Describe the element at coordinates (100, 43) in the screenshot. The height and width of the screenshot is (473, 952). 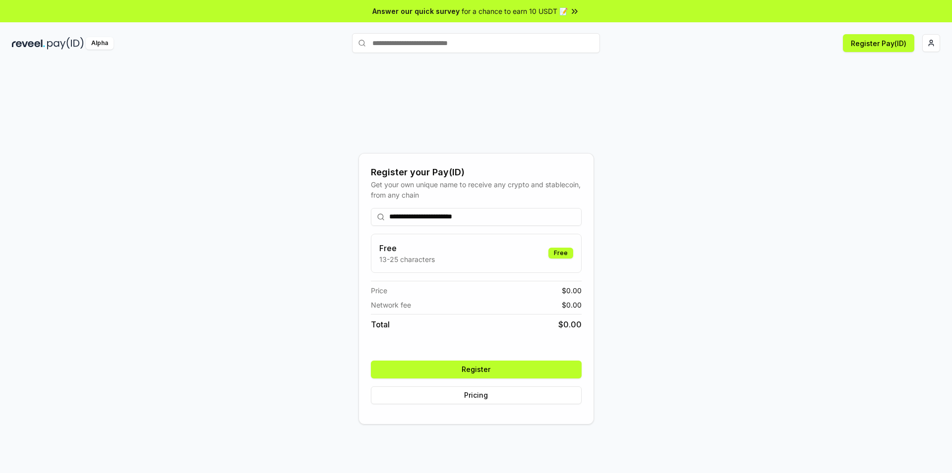
I see `div: Alpha` at that location.